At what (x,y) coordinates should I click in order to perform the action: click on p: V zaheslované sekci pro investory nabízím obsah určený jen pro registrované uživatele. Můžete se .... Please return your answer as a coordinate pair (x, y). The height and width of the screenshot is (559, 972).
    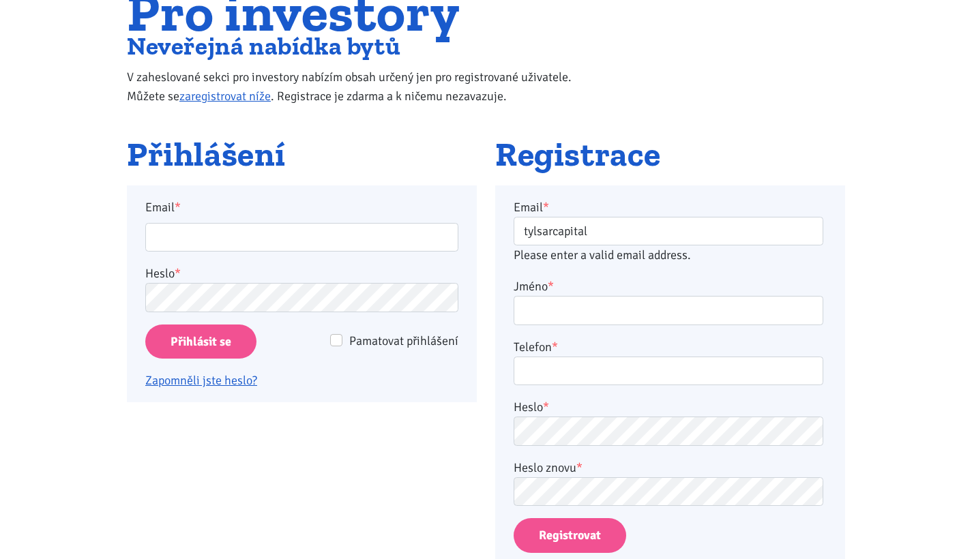
    Looking at the image, I should click on (363, 87).